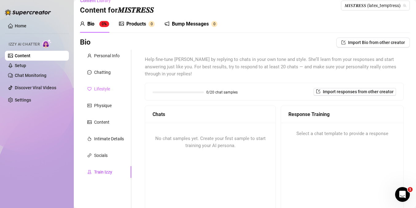  What do you see at coordinates (23, 100) in the screenshot?
I see `a: Settings` at bounding box center [23, 100].